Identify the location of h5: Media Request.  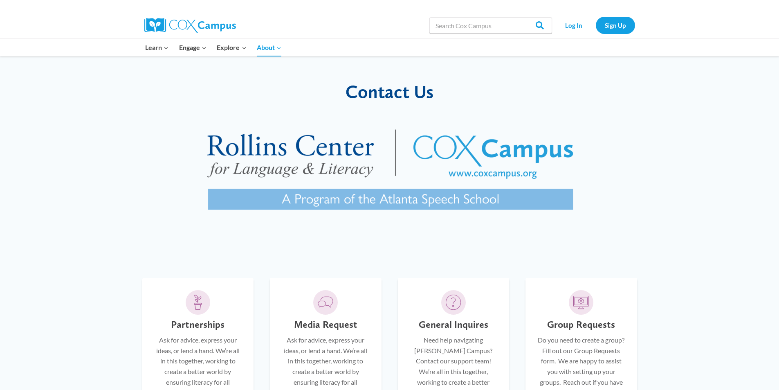
(326, 324).